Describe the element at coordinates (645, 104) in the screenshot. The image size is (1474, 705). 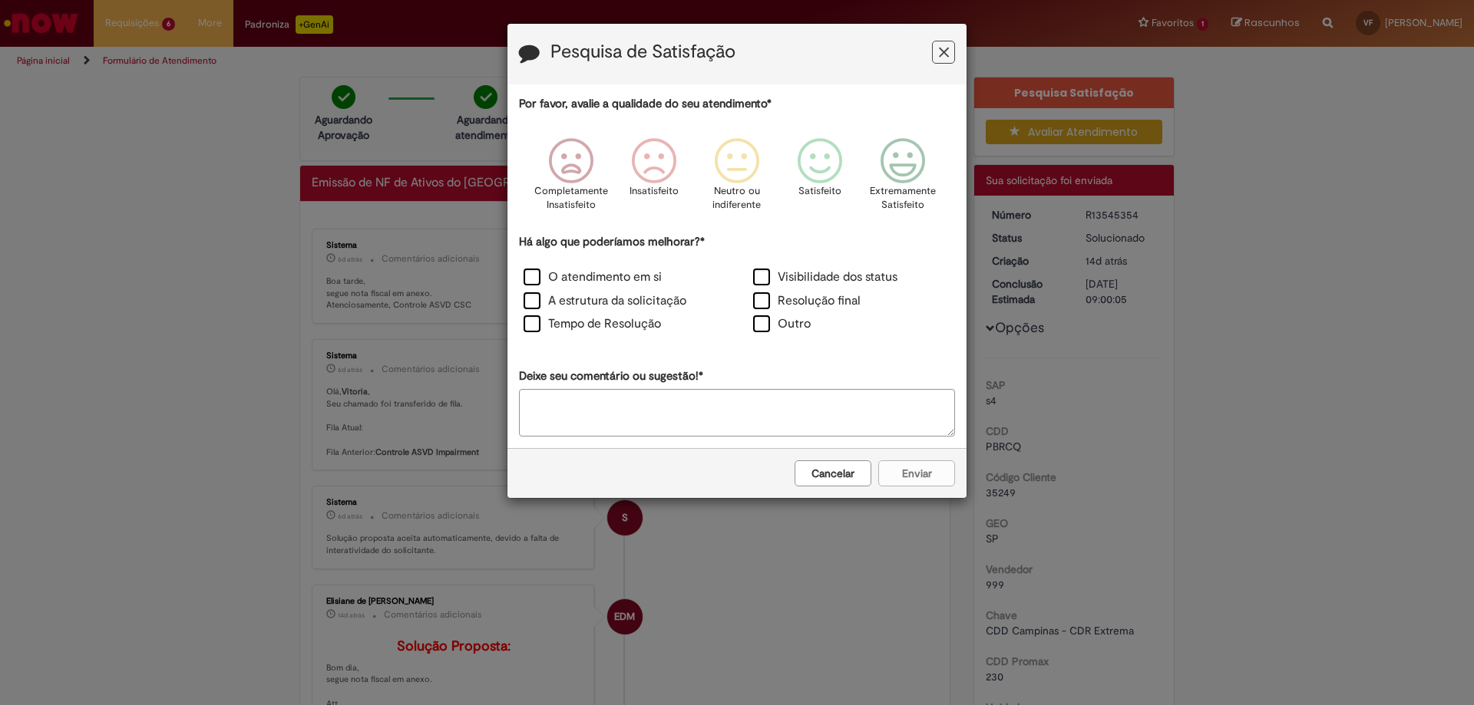
I see `label: Por favor, avalie a qualidade do seu atendimento*` at that location.